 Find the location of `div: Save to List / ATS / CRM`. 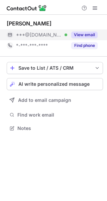

div: Save to List / ATS / CRM is located at coordinates (55, 68).